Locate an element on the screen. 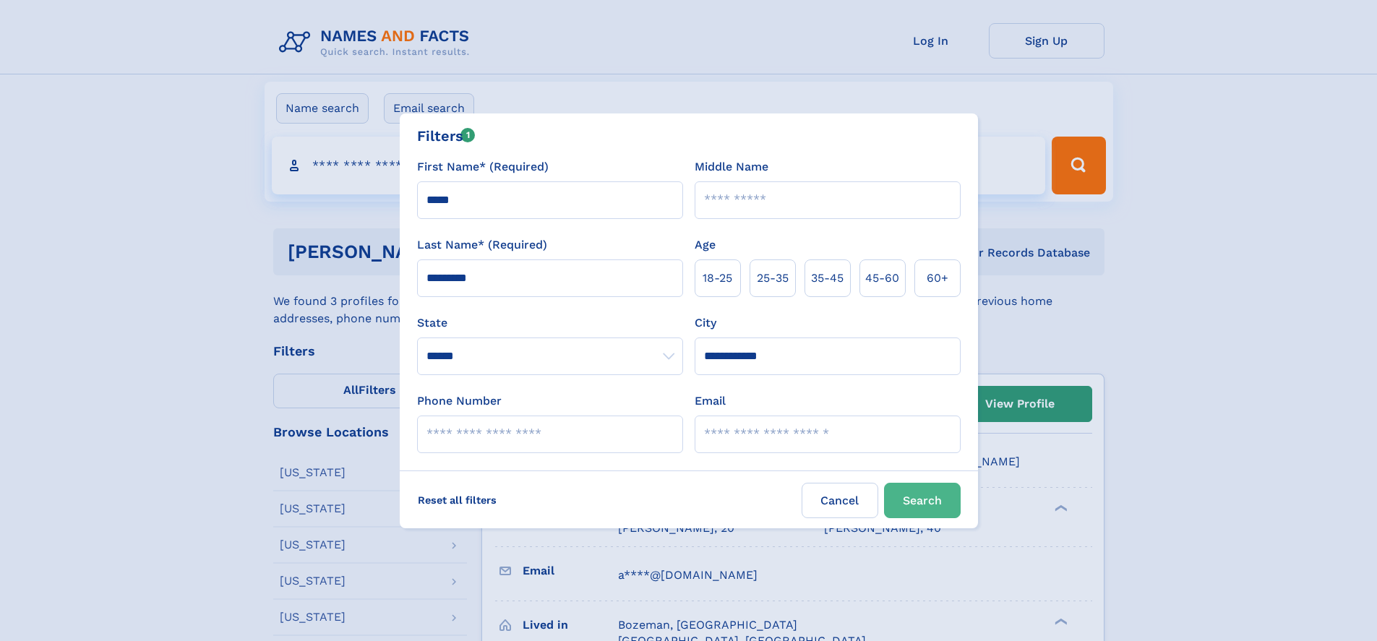  span: 35‑45 is located at coordinates (827, 278).